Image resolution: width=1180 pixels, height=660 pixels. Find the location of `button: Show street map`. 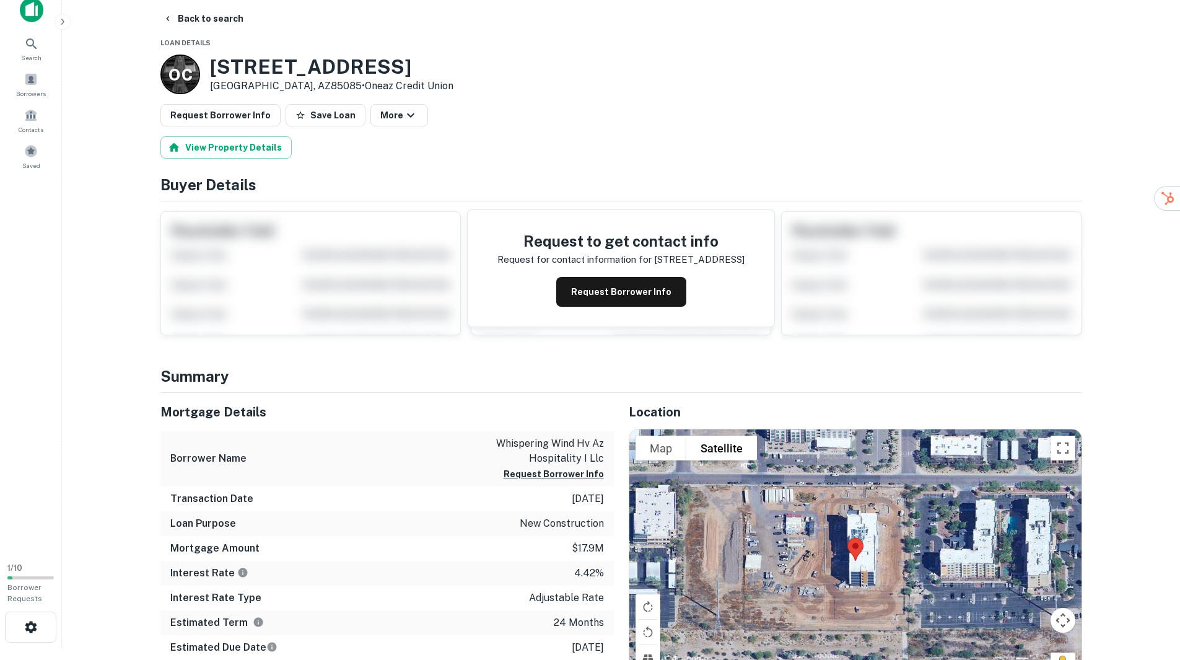

button: Show street map is located at coordinates (661, 448).